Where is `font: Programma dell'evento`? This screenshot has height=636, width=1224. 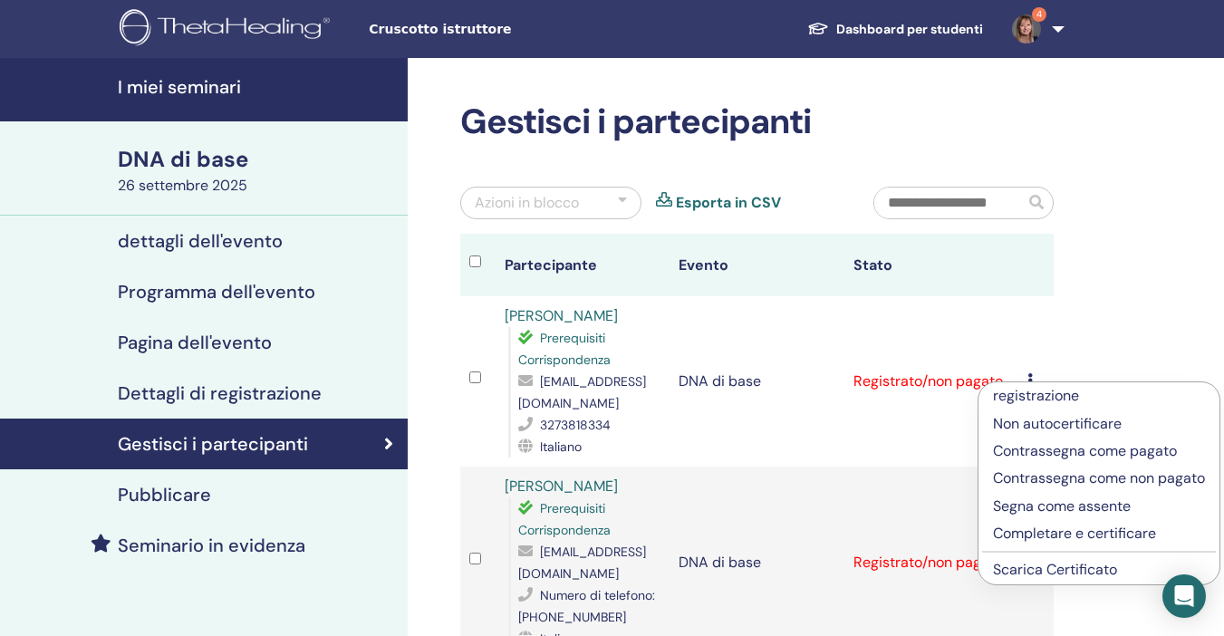
font: Programma dell'evento is located at coordinates (216, 292).